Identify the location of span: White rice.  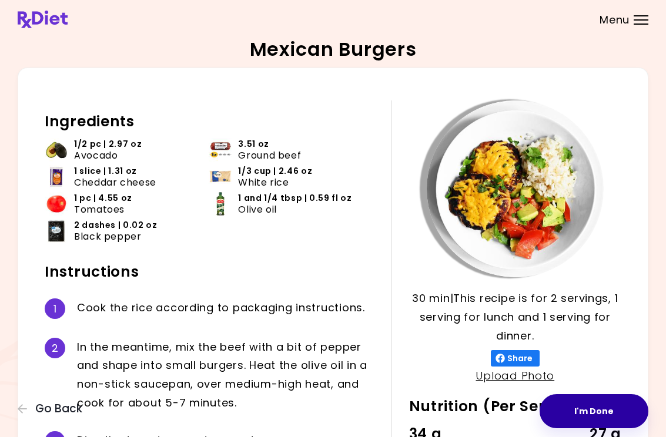
(263, 182).